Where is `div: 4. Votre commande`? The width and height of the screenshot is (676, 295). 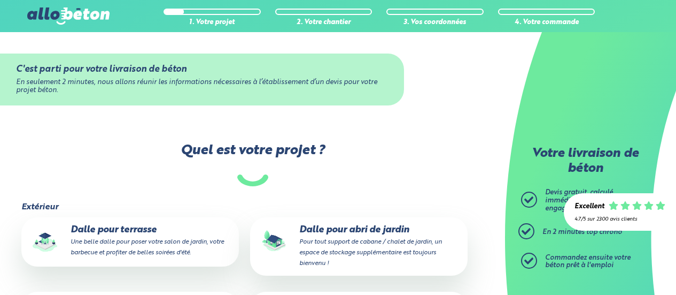 div: 4. Votre commande is located at coordinates (547, 22).